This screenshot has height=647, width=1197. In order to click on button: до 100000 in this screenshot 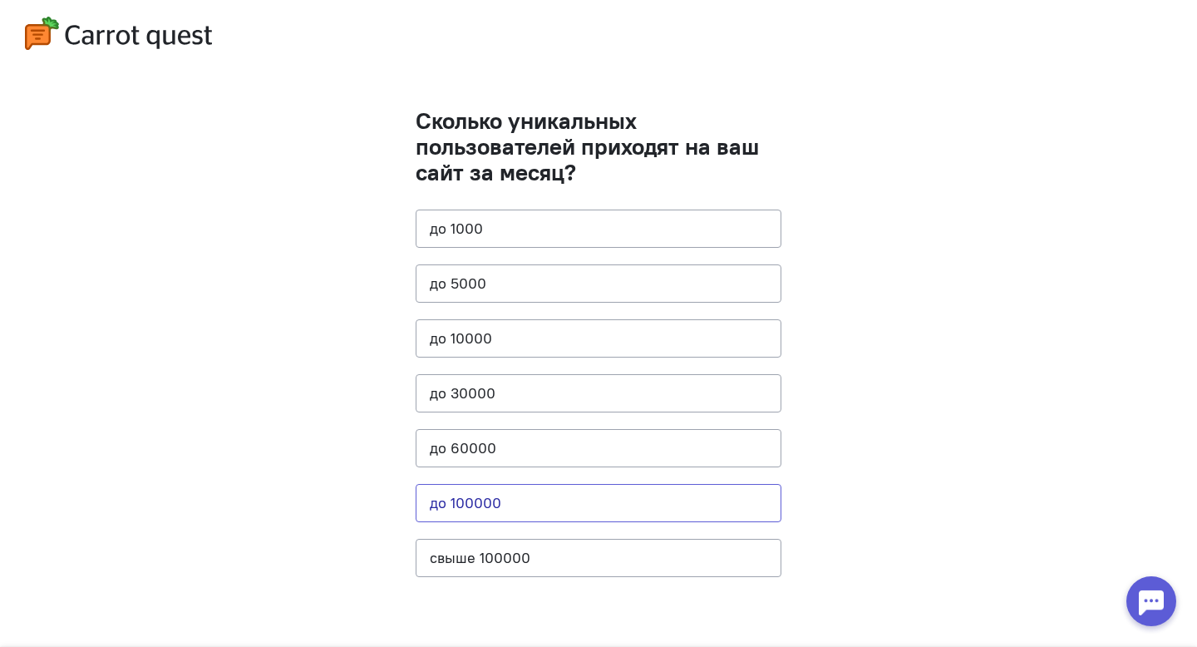, I will do `click(599, 503)`.